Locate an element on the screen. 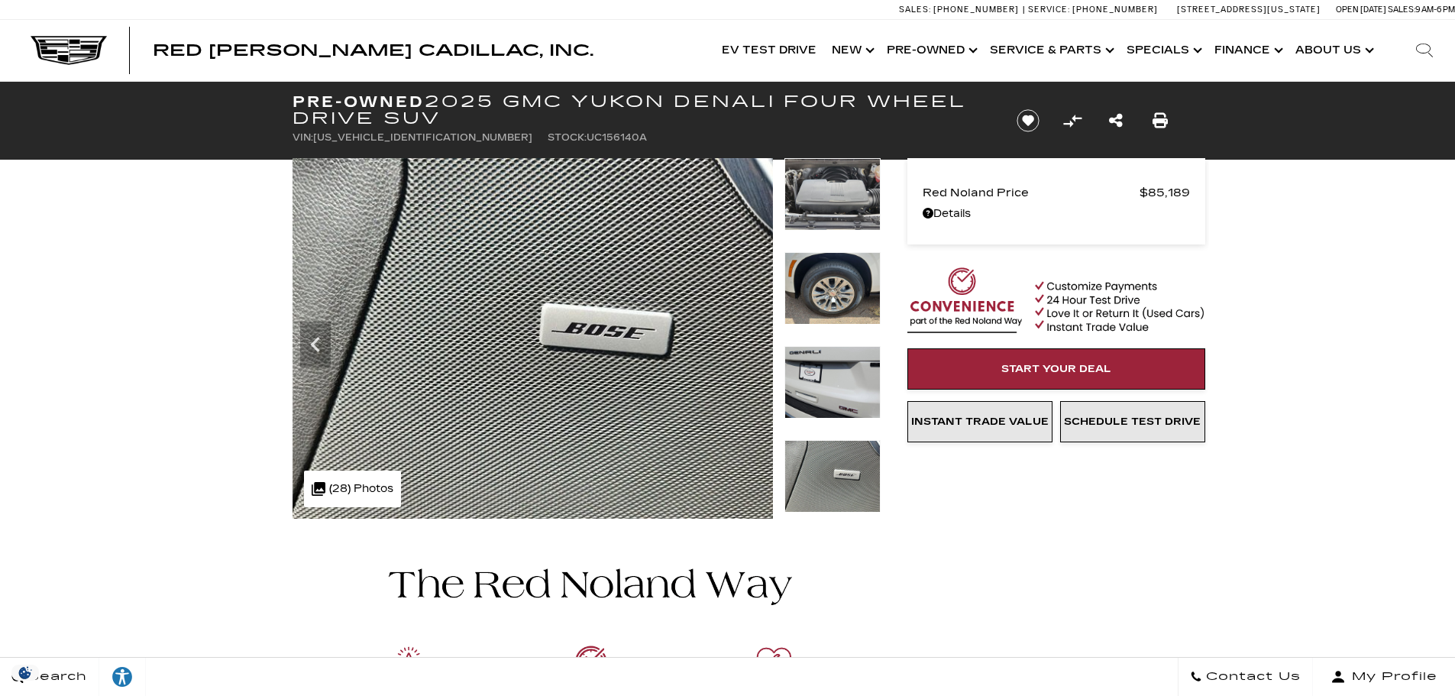 The height and width of the screenshot is (696, 1455). strong: Pre-Owned is located at coordinates (358, 102).